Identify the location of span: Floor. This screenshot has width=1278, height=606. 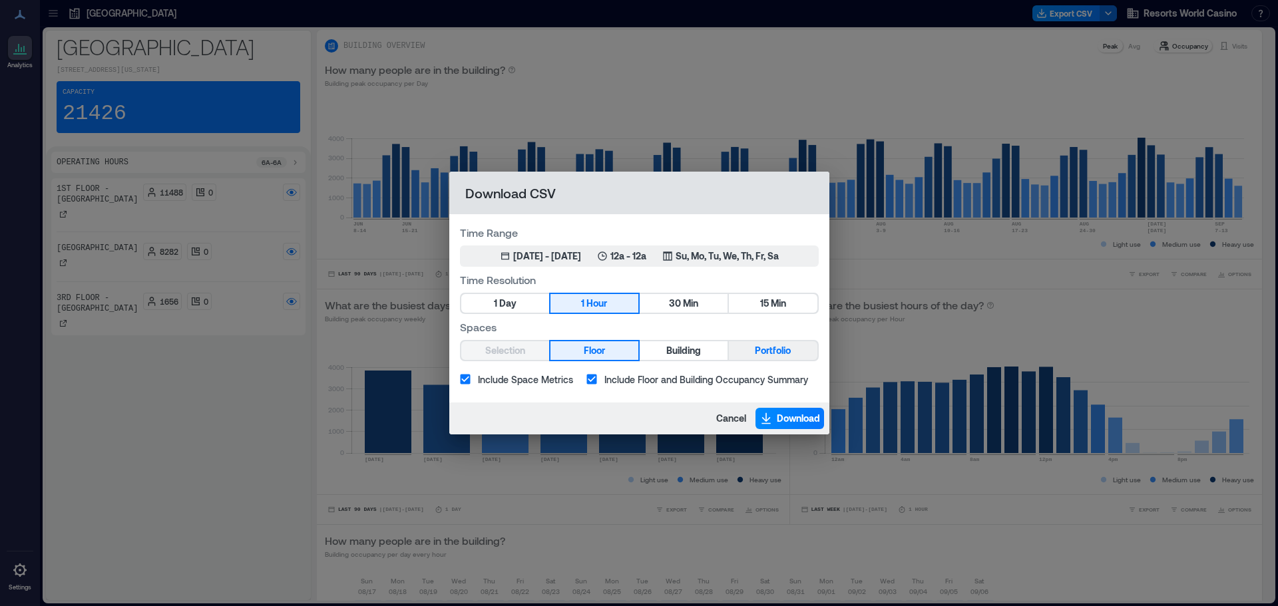
(594, 351).